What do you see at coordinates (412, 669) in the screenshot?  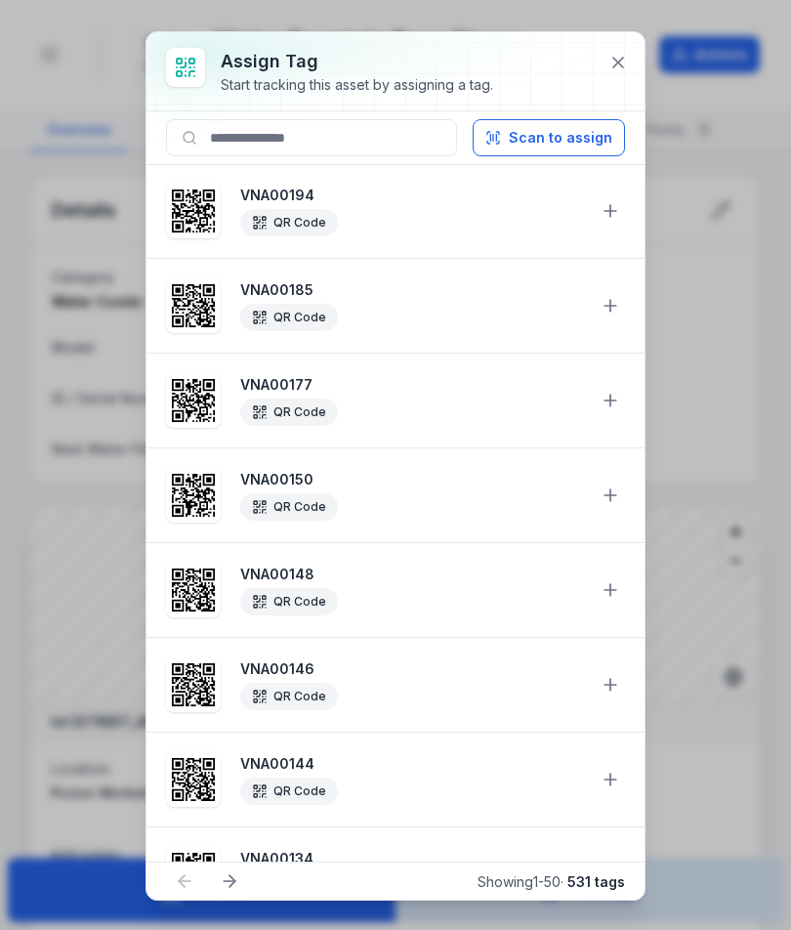 I see `strong: VNA00146` at bounding box center [412, 669].